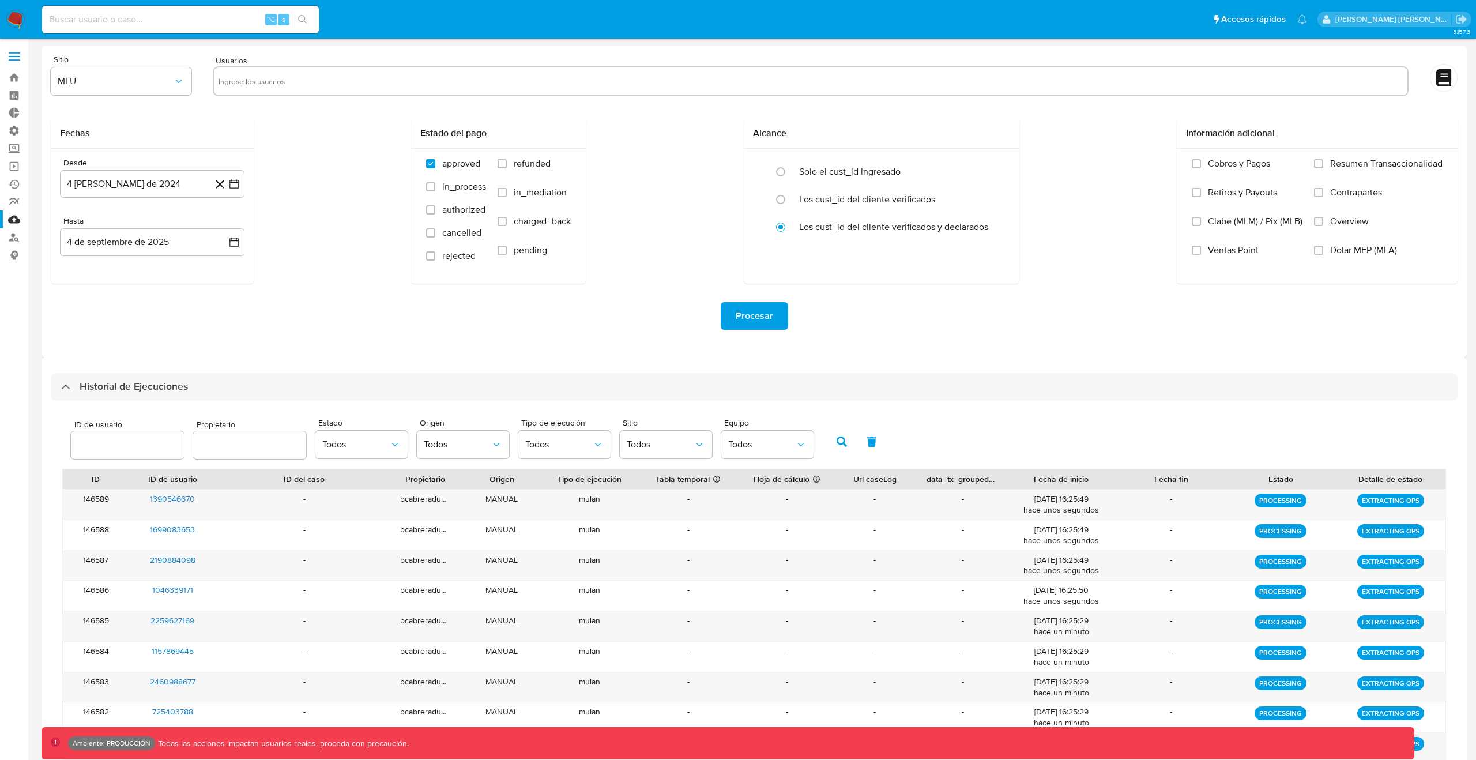  Describe the element at coordinates (1253, 19) in the screenshot. I see `span: Accesos rápidos` at that location.